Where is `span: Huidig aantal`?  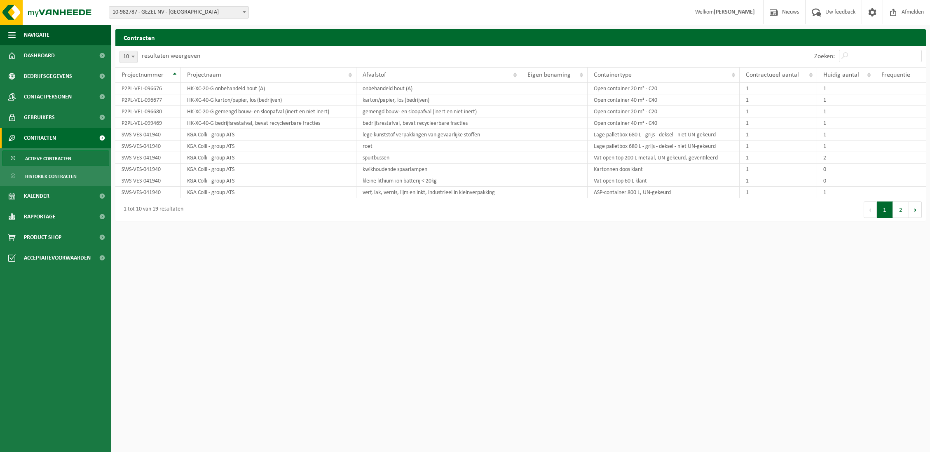 span: Huidig aantal is located at coordinates (841, 75).